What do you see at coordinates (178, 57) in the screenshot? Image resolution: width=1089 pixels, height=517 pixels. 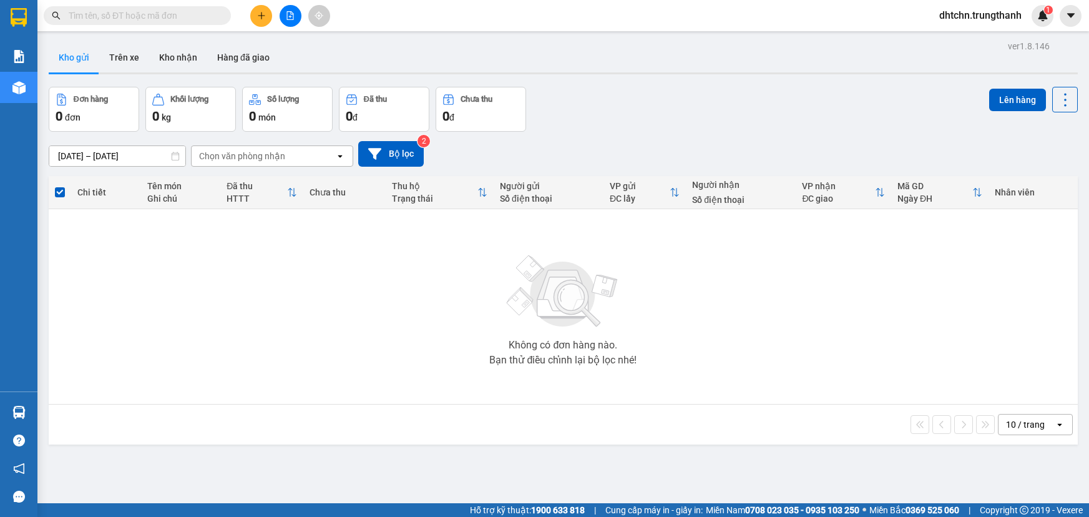 I see `button: Kho nhận` at bounding box center [178, 57].